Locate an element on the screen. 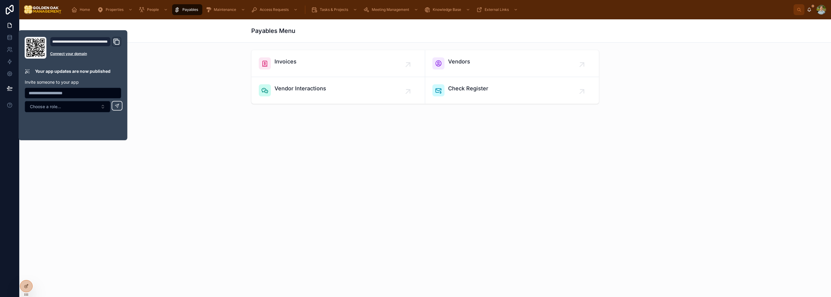 The image size is (831, 297). a: Vendor Interactions is located at coordinates (338, 90).